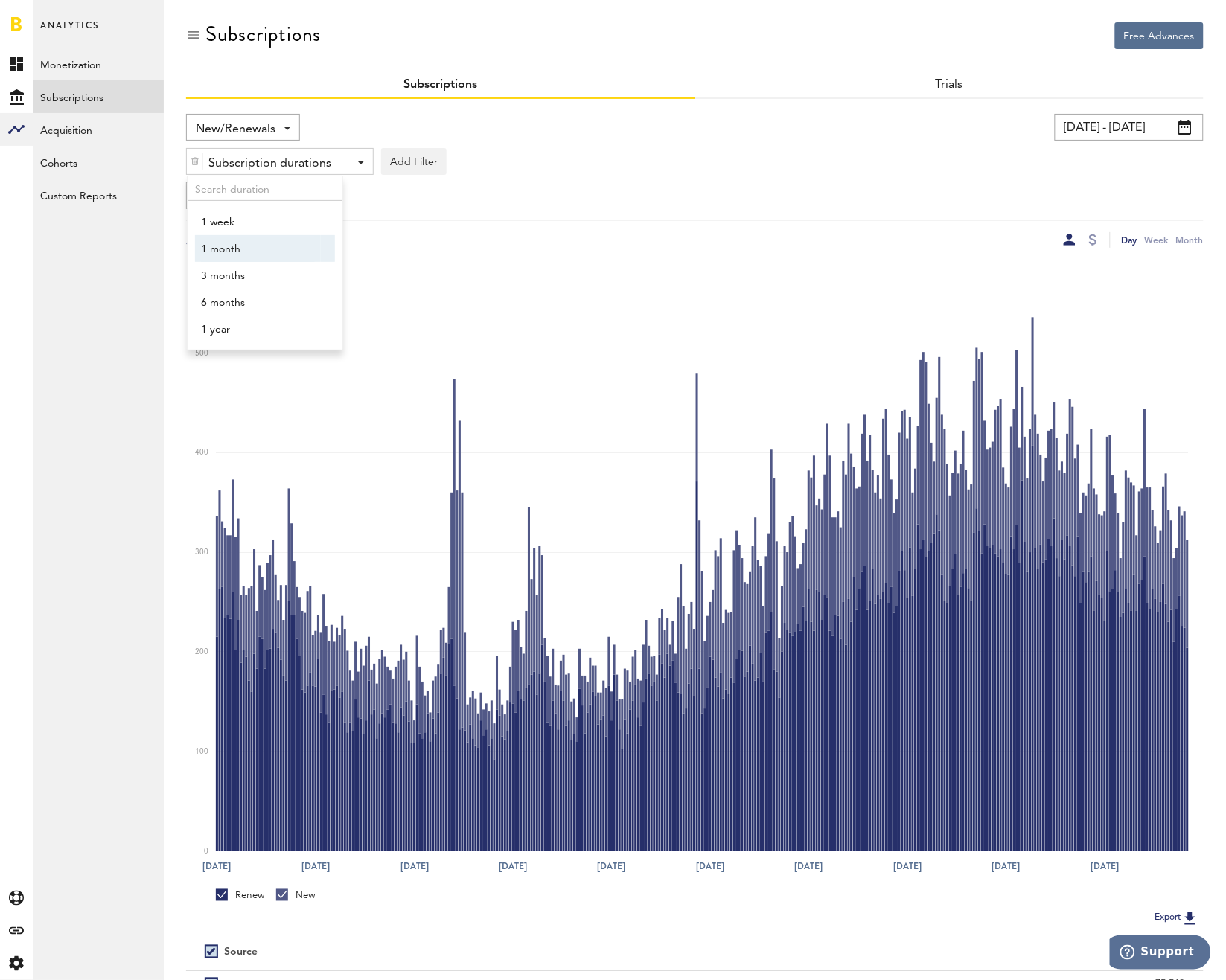  What do you see at coordinates (296, 896) in the screenshot?
I see `div: New` at bounding box center [296, 896].